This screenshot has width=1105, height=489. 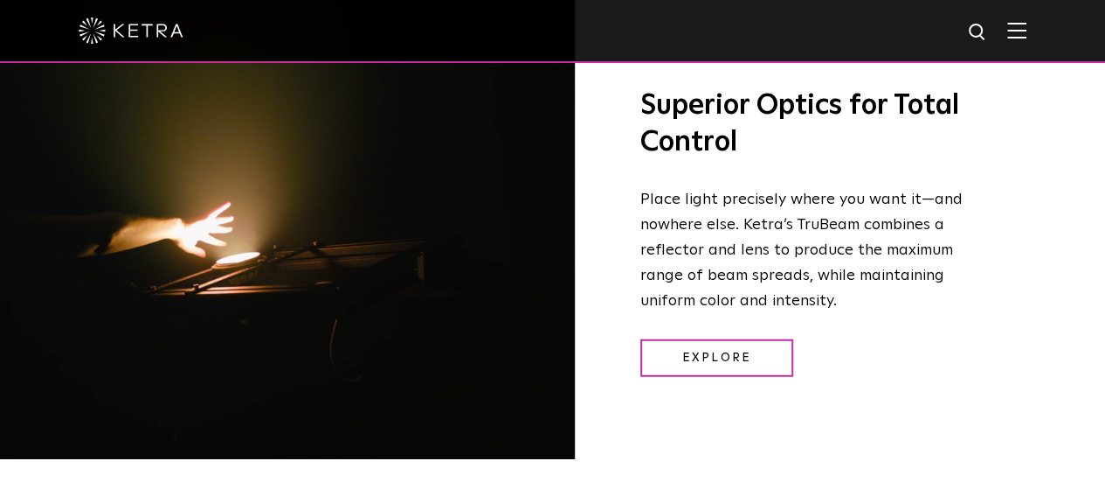 I want to click on img: Hamburger%20Nav.svg, so click(x=1017, y=30).